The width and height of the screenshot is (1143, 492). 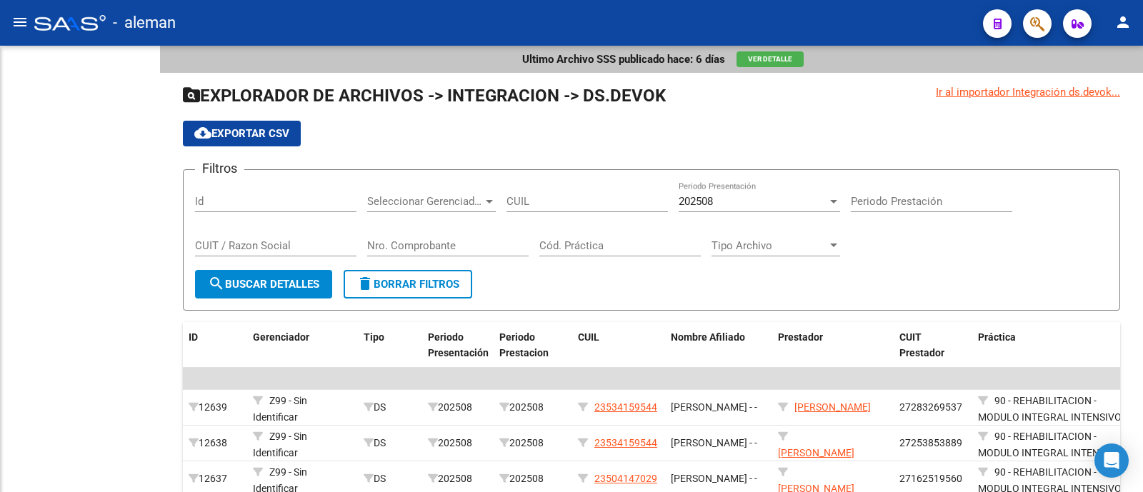 What do you see at coordinates (458, 345) in the screenshot?
I see `span: Periodo Presentación` at bounding box center [458, 345].